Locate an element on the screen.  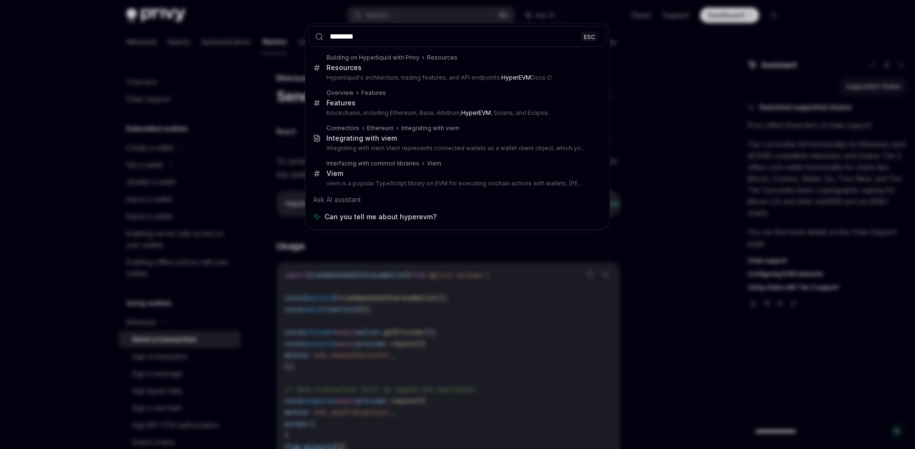
div: Overview is located at coordinates (340, 93).